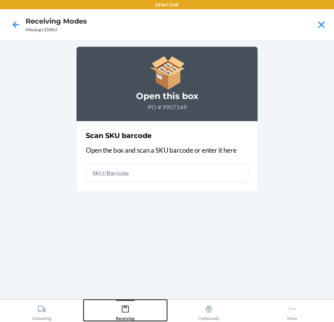 The image size is (334, 322). I want to click on p: PO # 9907149, so click(167, 107).